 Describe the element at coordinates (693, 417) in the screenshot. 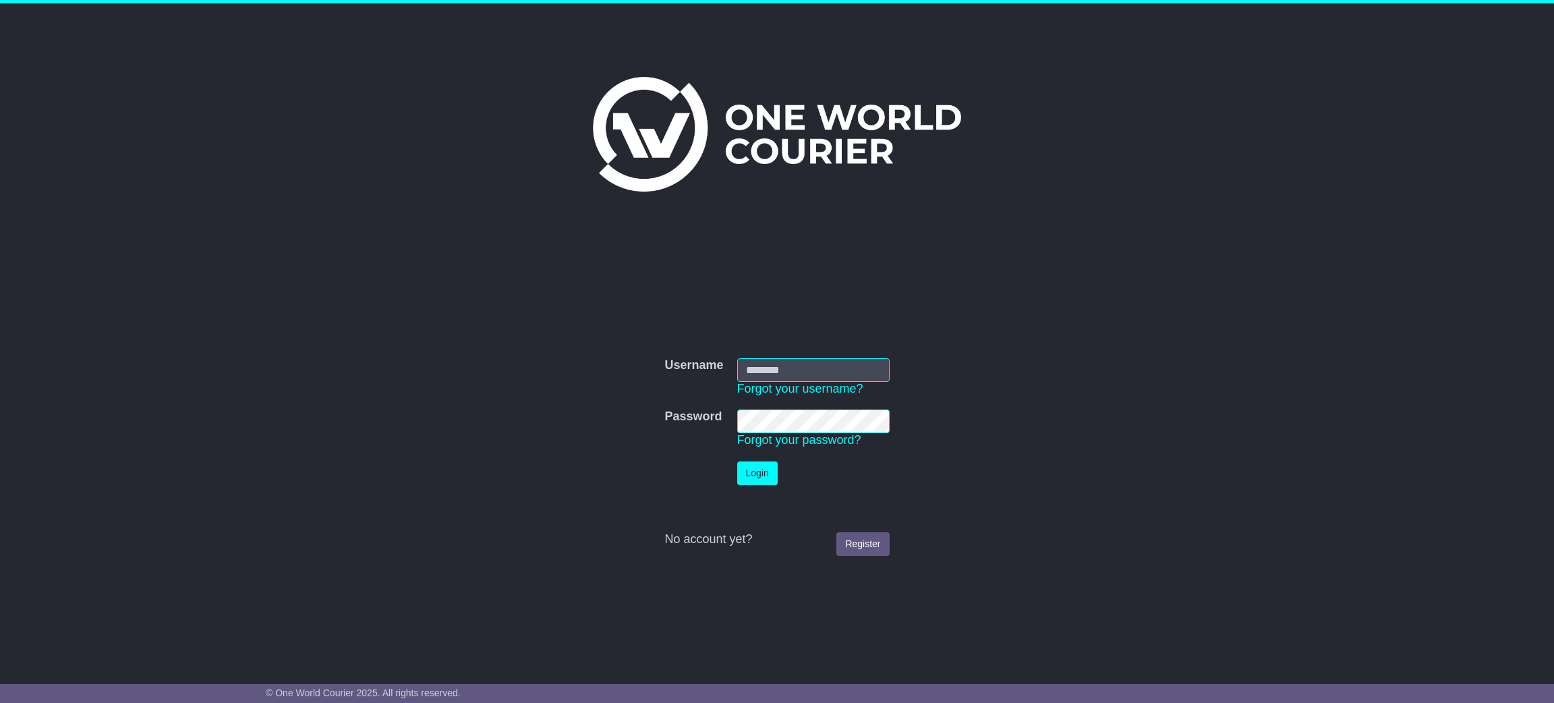

I see `label: Password` at that location.